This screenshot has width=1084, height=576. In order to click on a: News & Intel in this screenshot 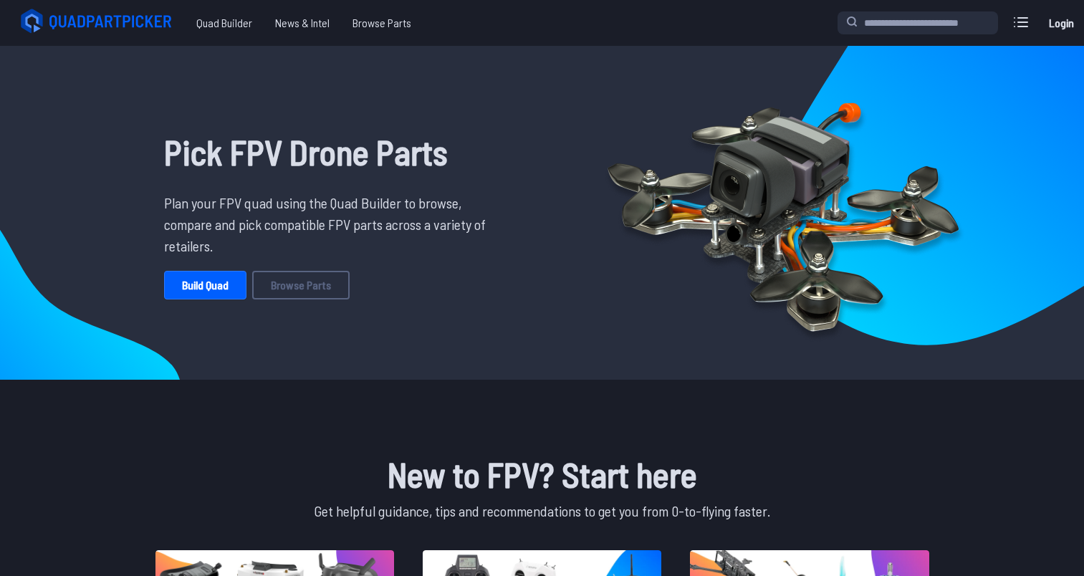, I will do `click(302, 23)`.